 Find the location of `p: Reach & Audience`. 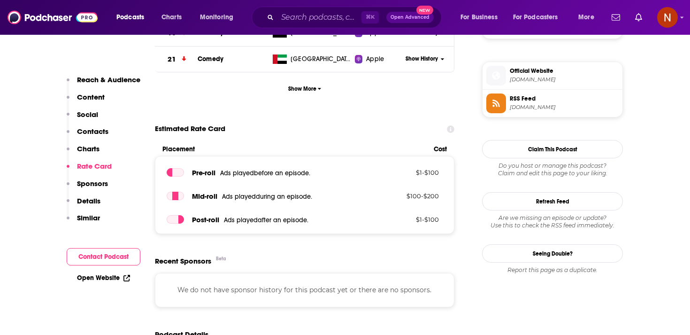

p: Reach & Audience is located at coordinates (108, 79).